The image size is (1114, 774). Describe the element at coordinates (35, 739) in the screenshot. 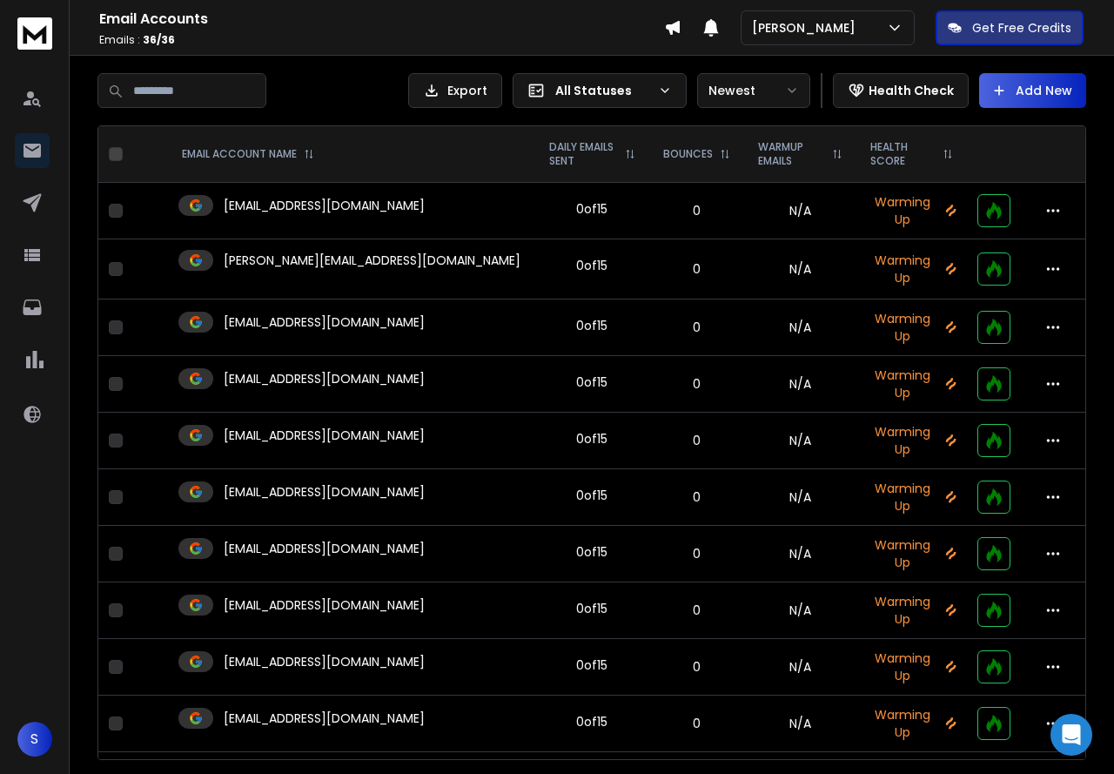

I see `button: S` at that location.